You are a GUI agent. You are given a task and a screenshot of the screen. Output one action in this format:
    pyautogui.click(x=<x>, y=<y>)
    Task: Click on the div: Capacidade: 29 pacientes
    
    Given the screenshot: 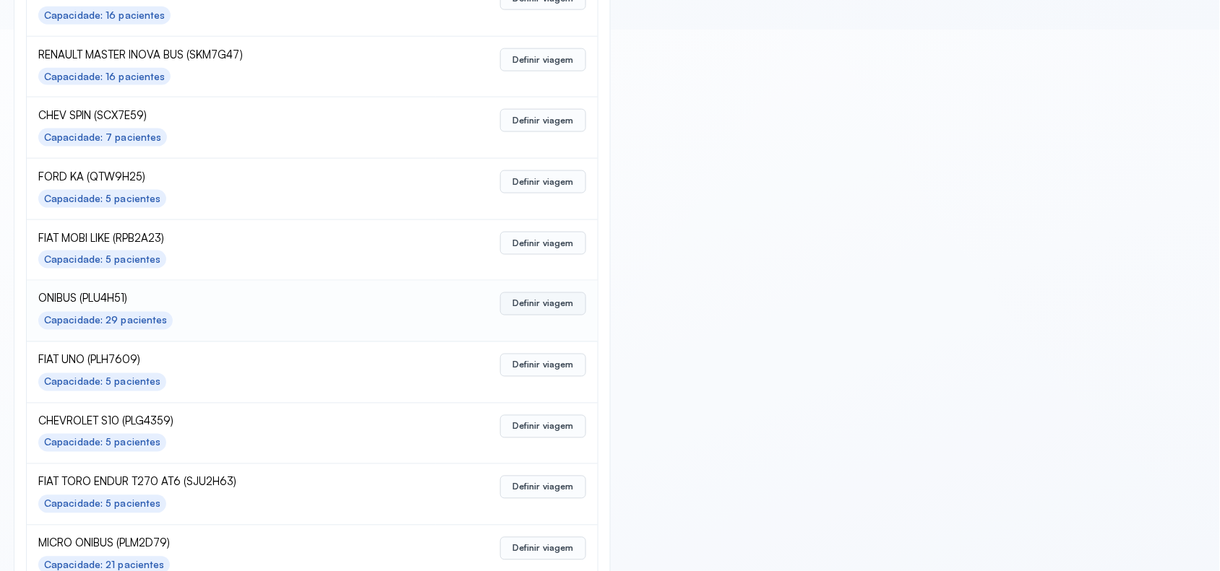 What is the action you would take?
    pyautogui.click(x=105, y=321)
    